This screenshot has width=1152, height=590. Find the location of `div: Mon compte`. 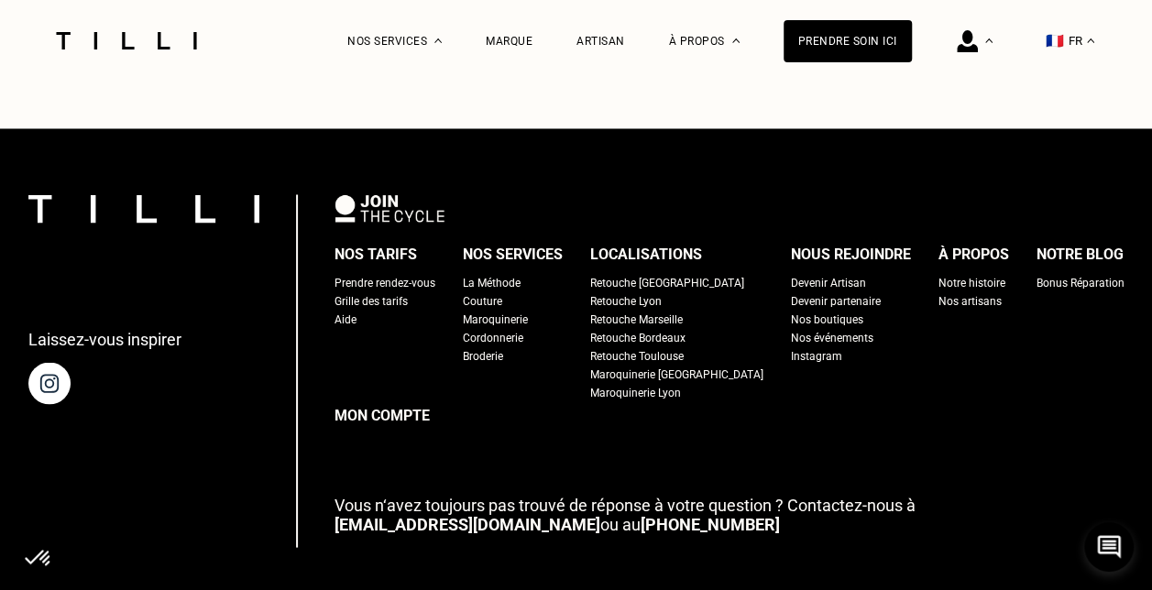

div: Mon compte is located at coordinates (729, 415).